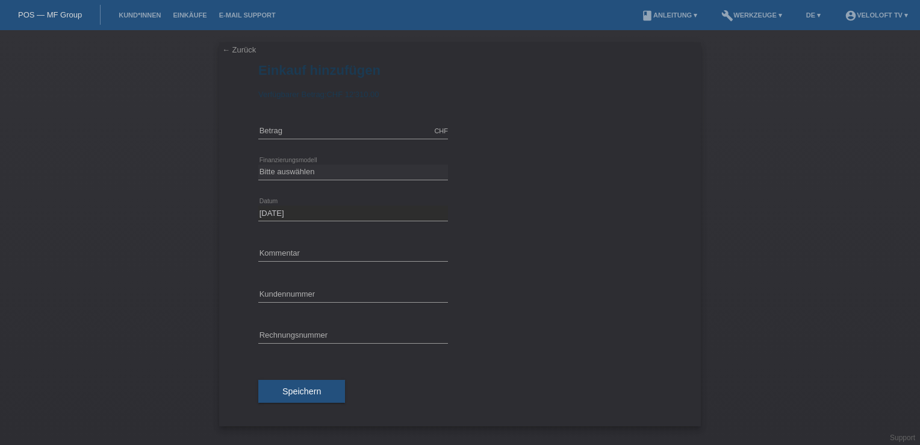  I want to click on i: book, so click(648, 16).